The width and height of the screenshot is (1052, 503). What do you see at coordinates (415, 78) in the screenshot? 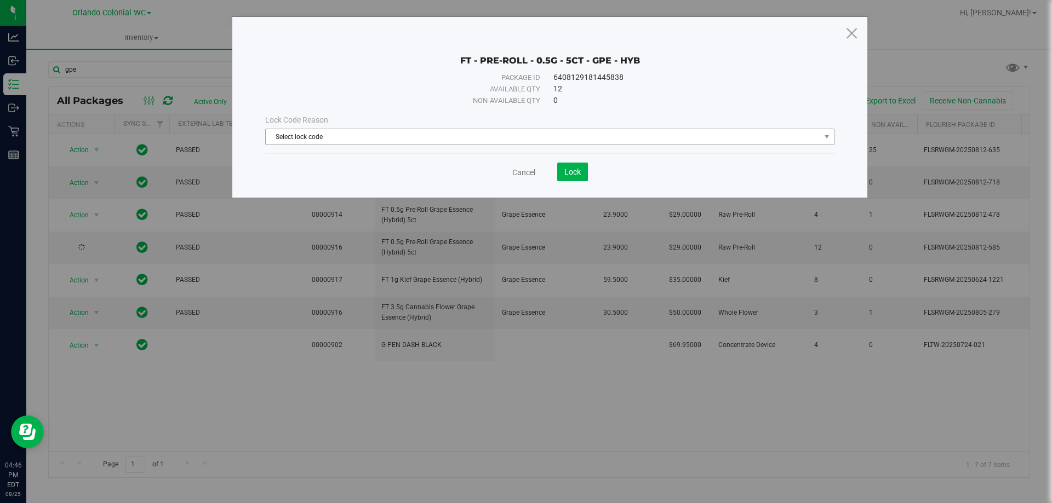
I see `div: Package ID` at bounding box center [415, 78].